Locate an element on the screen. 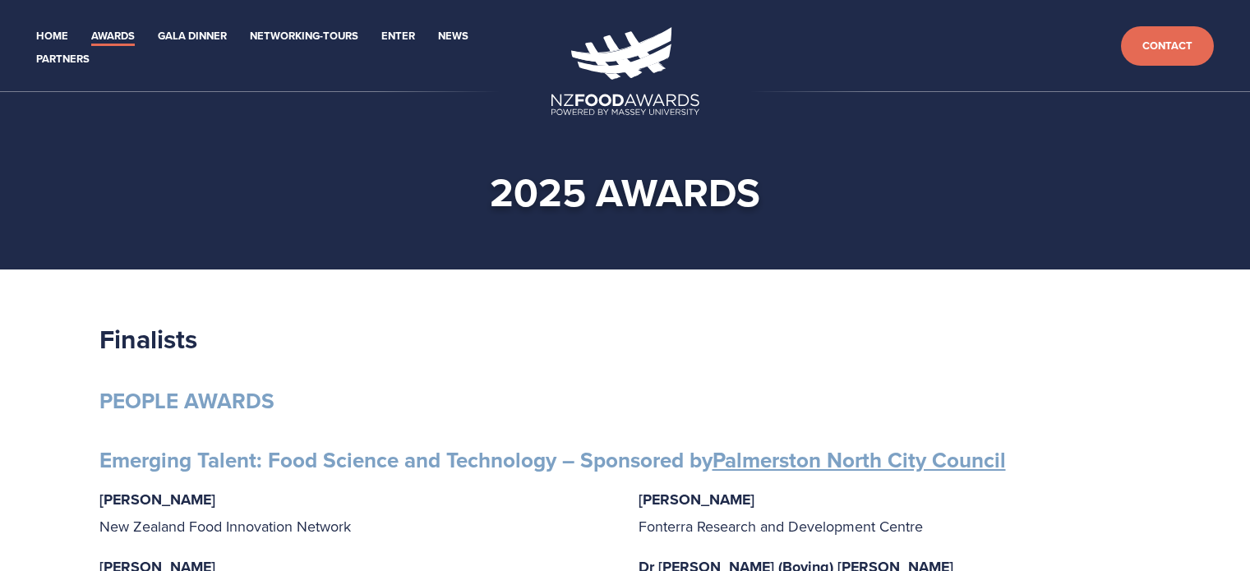  a: Gala Dinner is located at coordinates (192, 36).